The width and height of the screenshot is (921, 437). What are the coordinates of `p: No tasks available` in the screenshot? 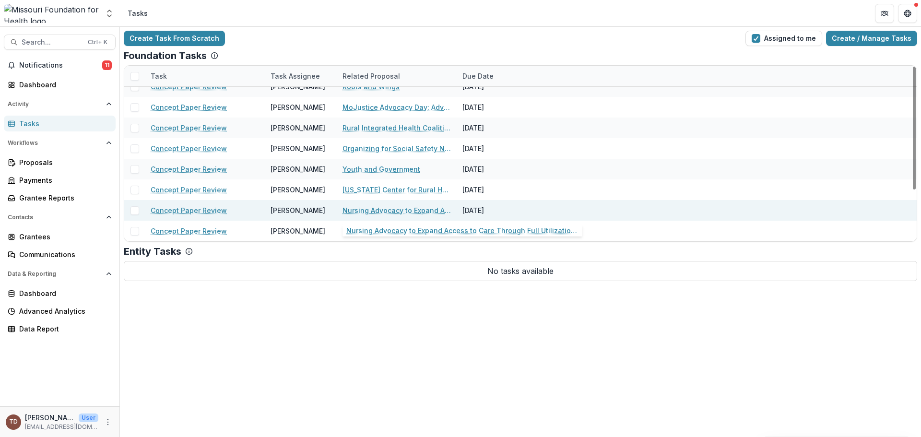 It's located at (520, 271).